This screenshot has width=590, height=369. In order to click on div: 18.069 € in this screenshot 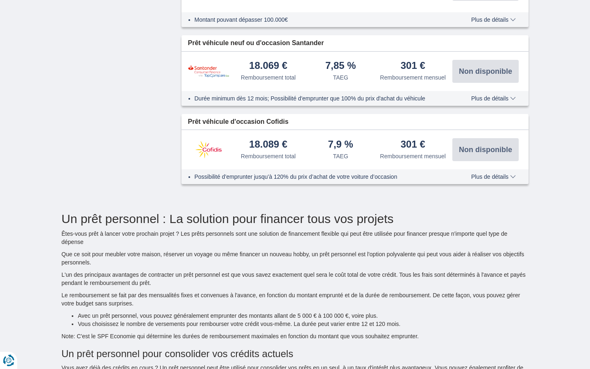, I will do `click(268, 66)`.